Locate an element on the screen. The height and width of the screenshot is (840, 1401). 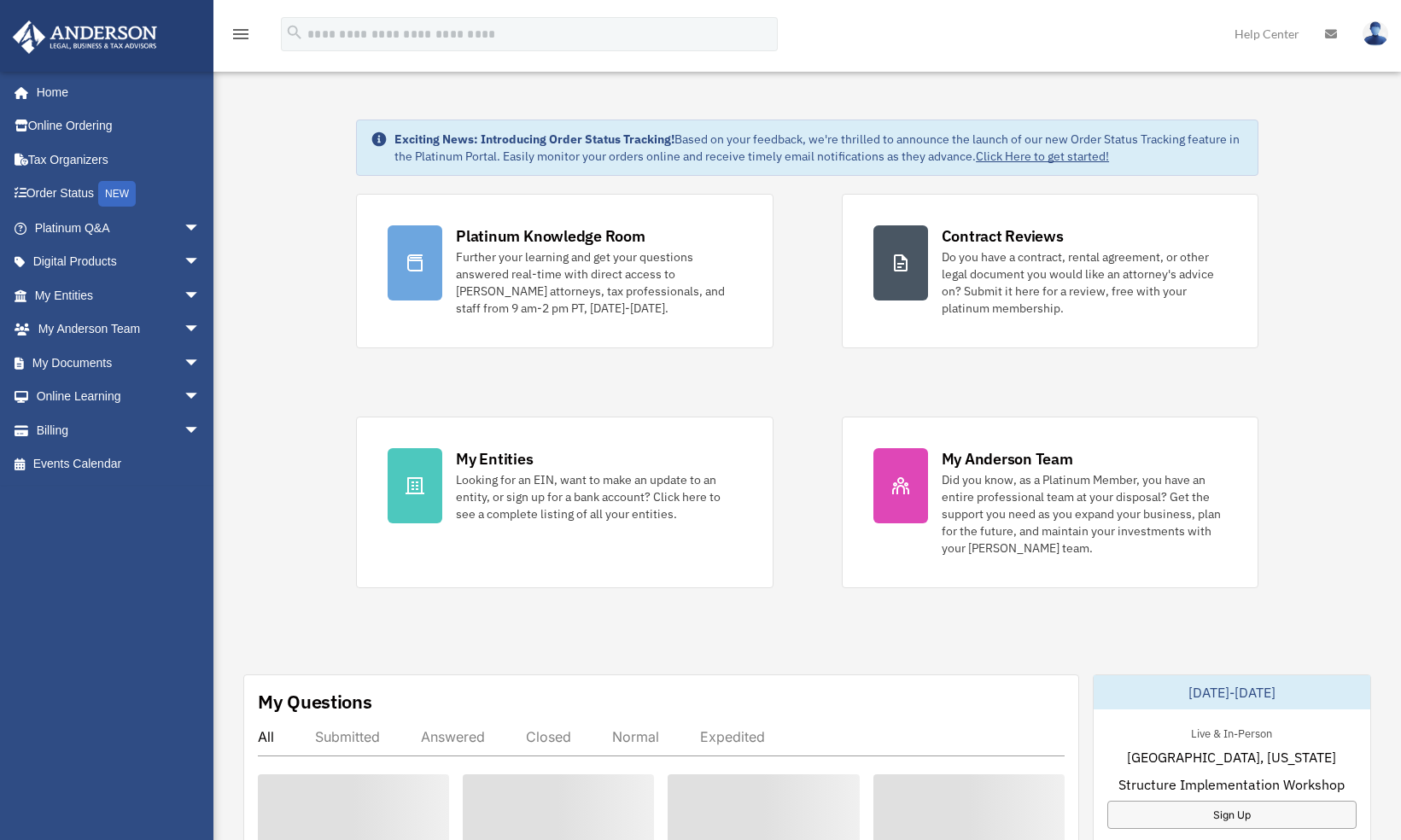
div: Live & In-Person is located at coordinates (1231, 731).